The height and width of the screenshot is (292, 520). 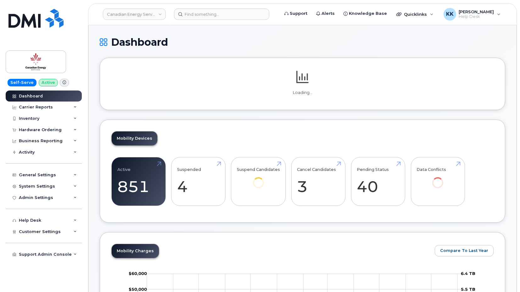 What do you see at coordinates (468, 289) in the screenshot?
I see `tspan: 5.5 TB` at bounding box center [468, 289].